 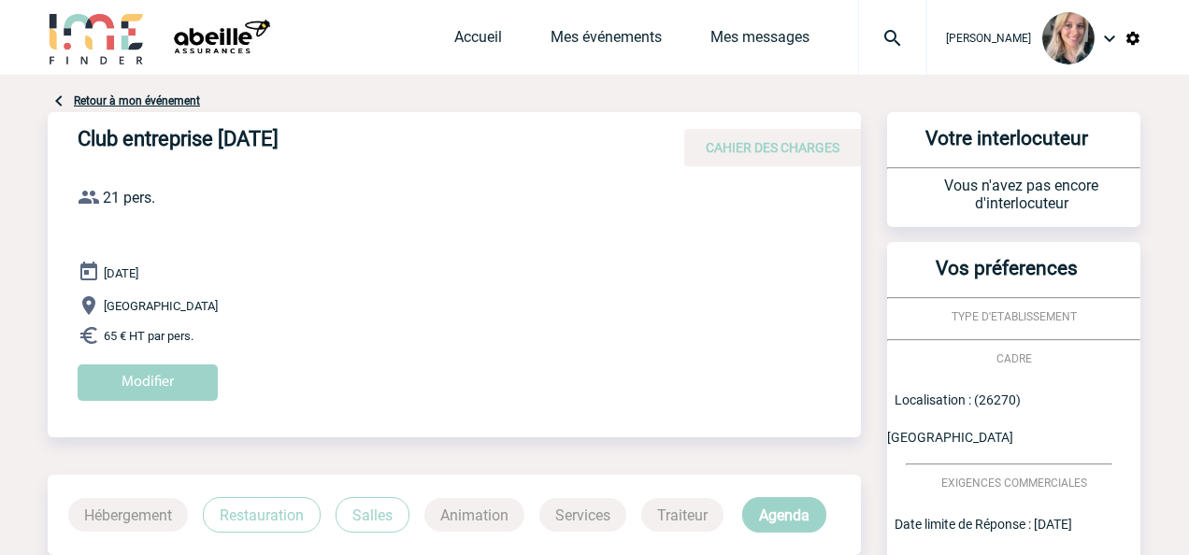 I want to click on a: Retour à mon événement, so click(x=136, y=101).